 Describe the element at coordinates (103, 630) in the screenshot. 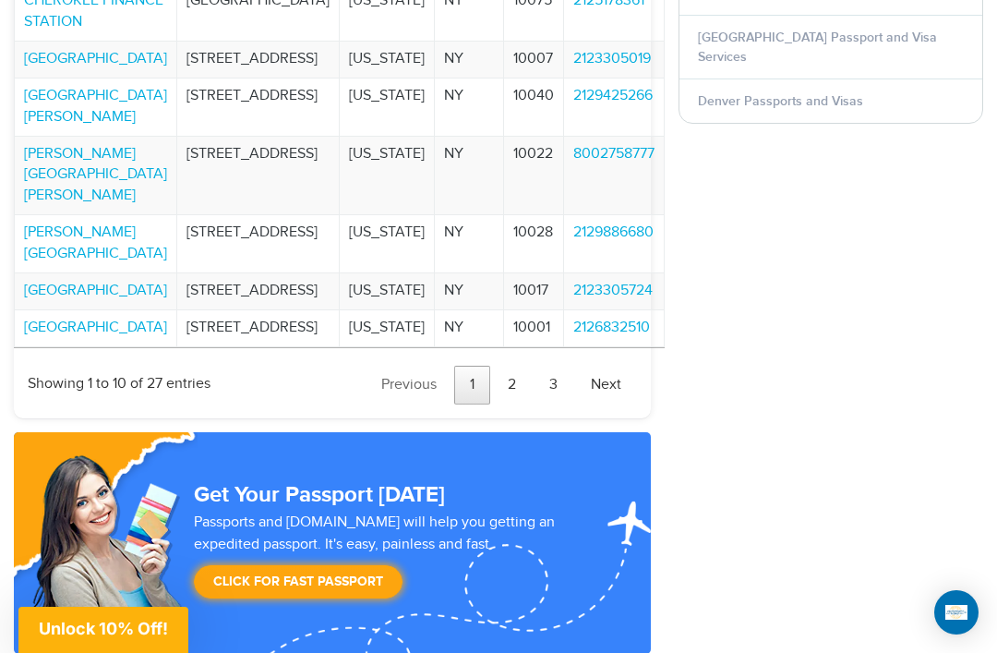

I see `div: Unlock 10% Off!` at that location.